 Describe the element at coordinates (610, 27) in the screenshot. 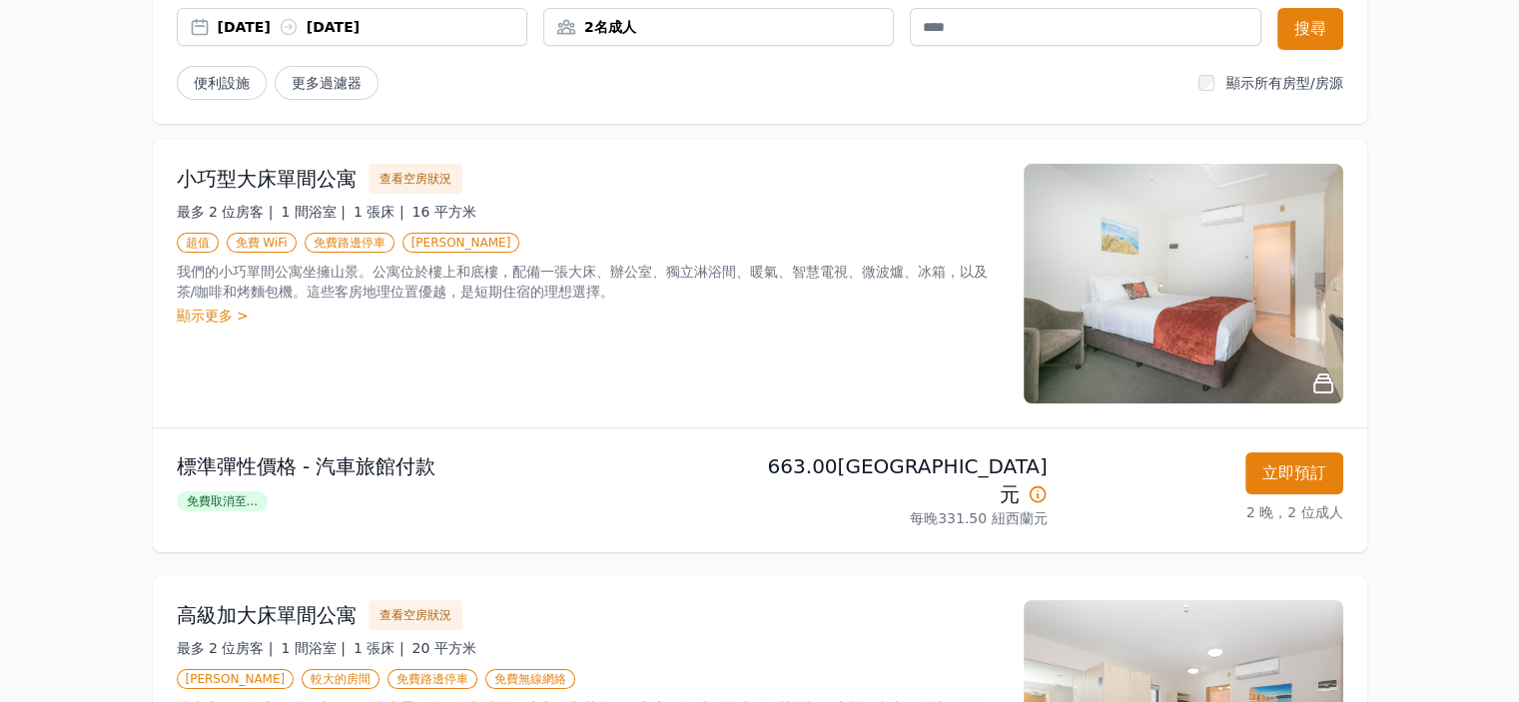

I see `font: 2名成人` at that location.